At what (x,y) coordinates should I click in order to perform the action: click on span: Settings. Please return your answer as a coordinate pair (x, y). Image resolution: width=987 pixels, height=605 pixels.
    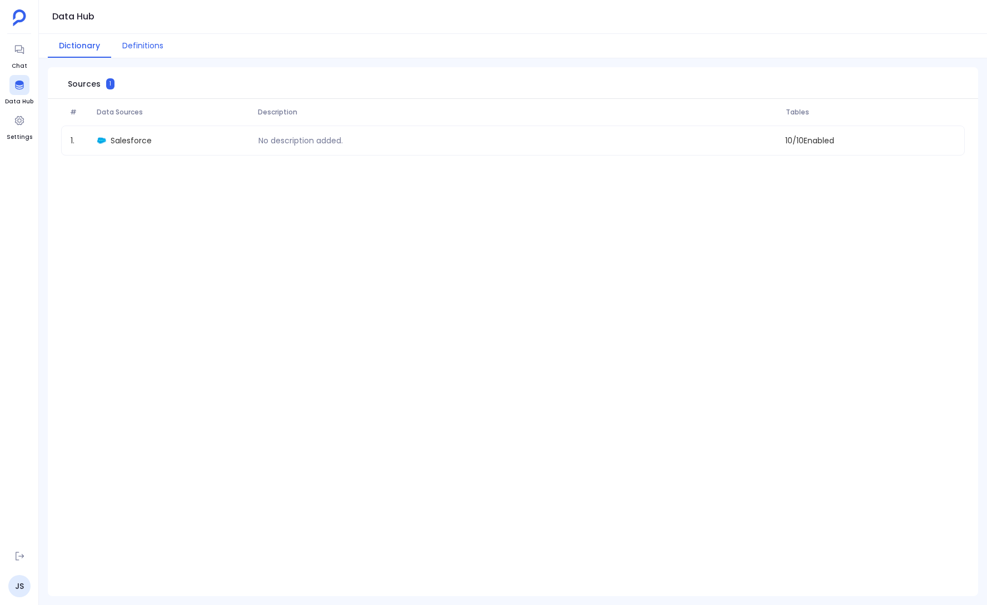
    Looking at the image, I should click on (19, 137).